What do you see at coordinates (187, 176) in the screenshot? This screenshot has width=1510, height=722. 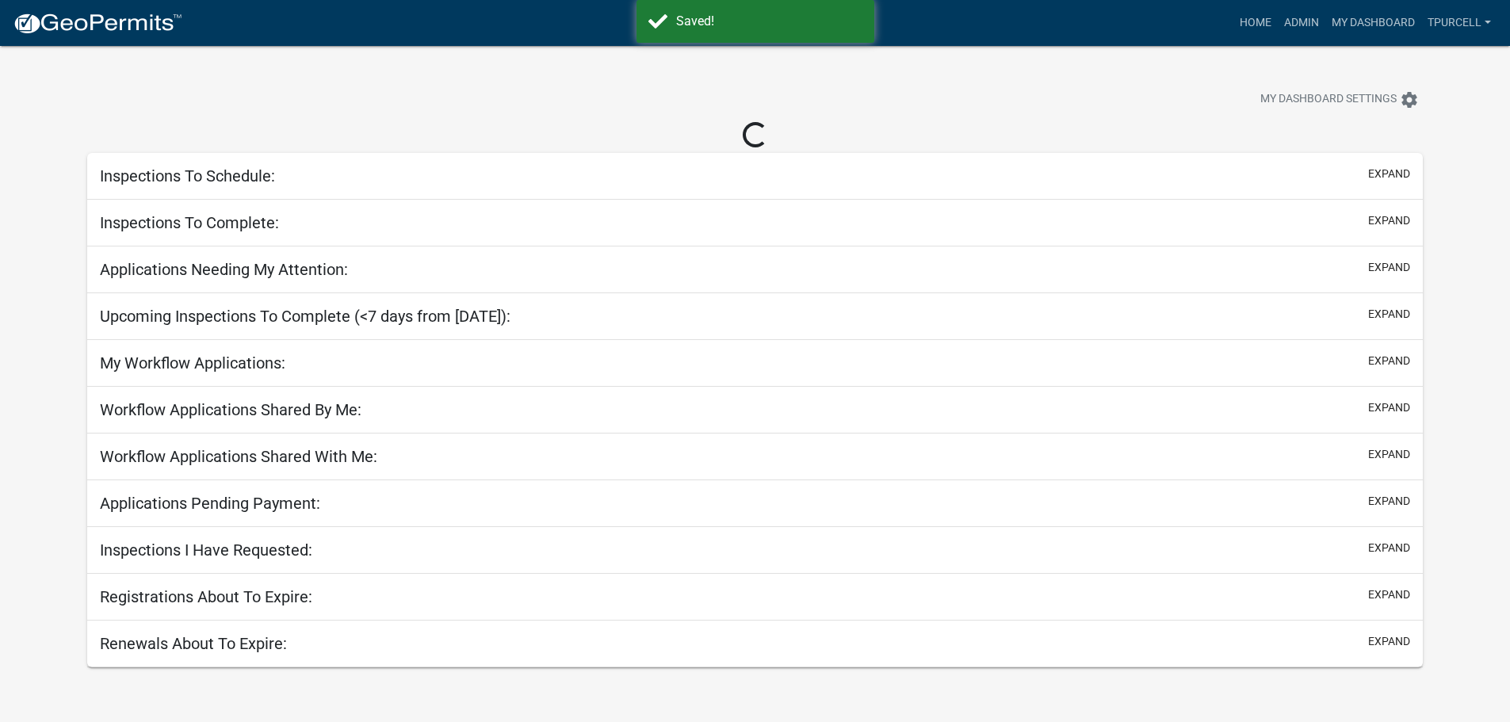 I see `h5: Inspections To Schedule:` at bounding box center [187, 176].